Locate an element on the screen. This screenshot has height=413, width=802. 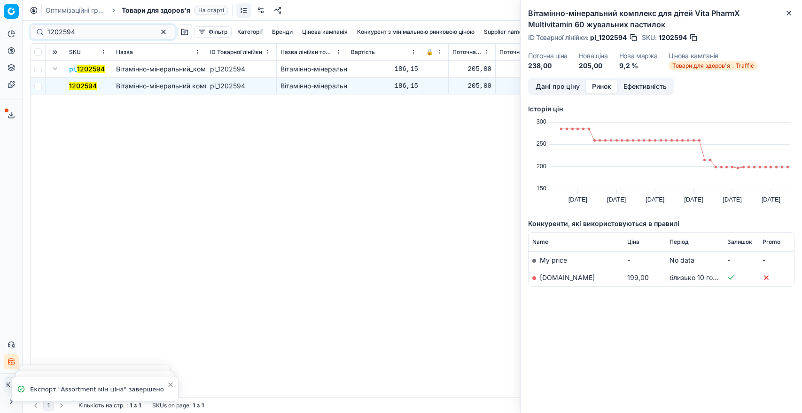
text: 200 is located at coordinates (541, 166).